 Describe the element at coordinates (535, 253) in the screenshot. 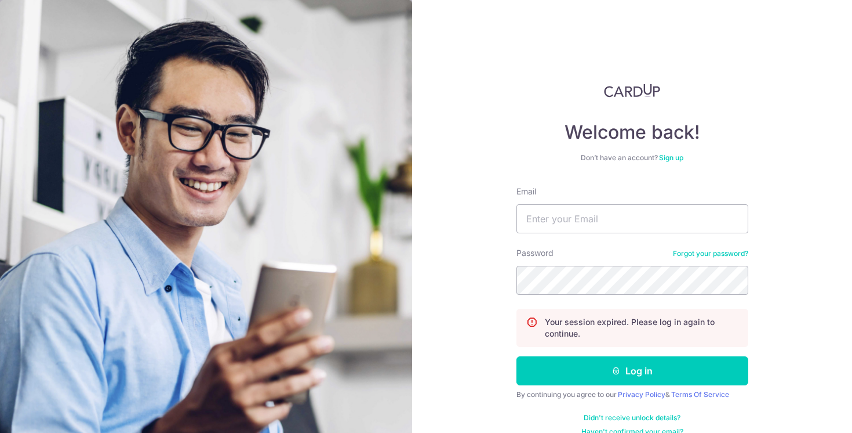

I see `label: Password` at that location.